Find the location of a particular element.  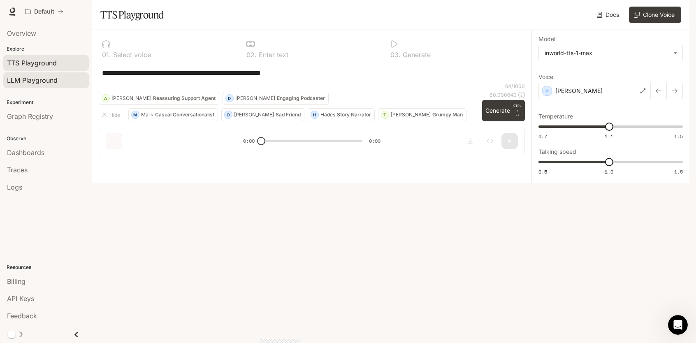

p: Mark is located at coordinates (147, 115).